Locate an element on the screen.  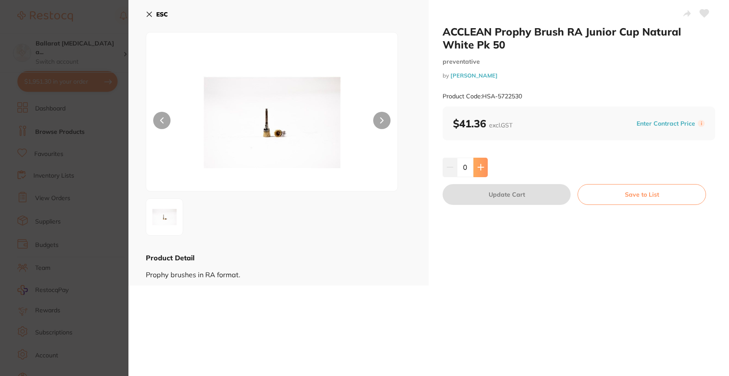
label: i is located at coordinates (701, 124).